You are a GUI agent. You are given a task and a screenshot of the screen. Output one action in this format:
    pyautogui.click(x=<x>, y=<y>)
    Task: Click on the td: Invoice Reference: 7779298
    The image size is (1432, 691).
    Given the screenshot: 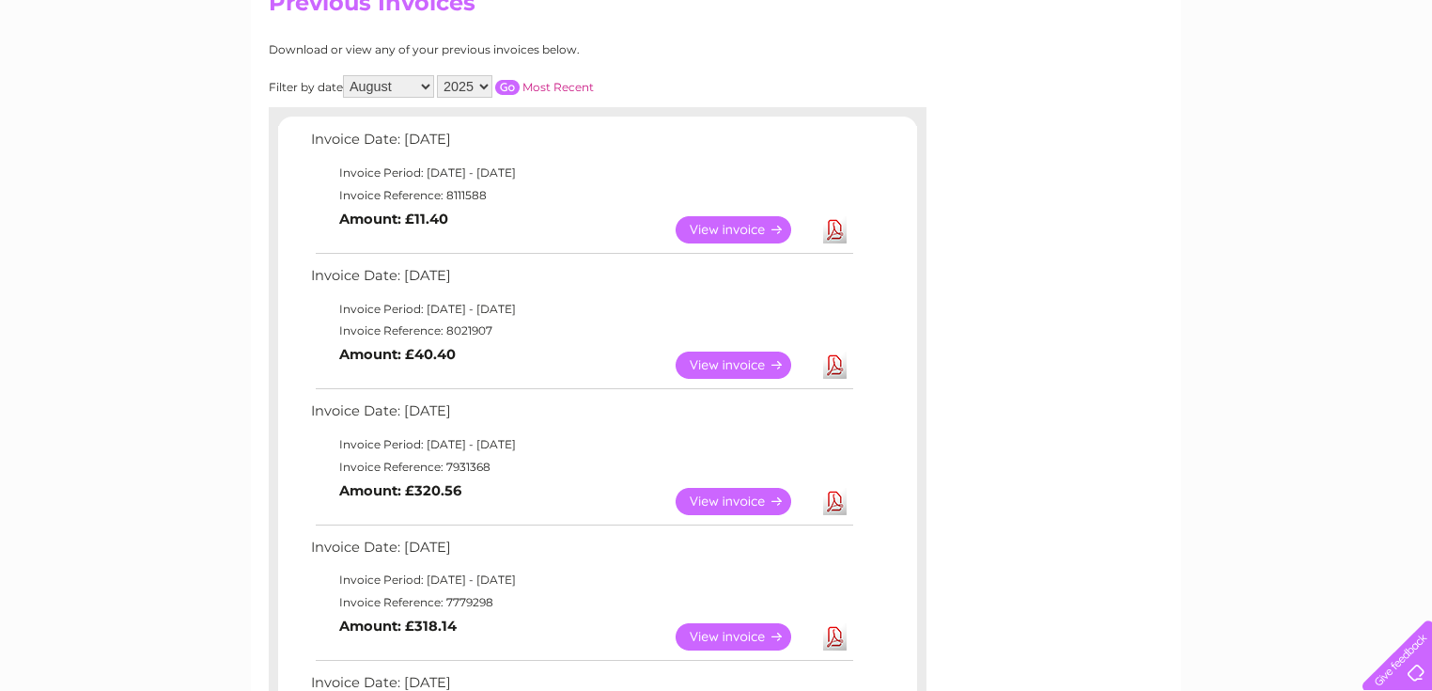 What is the action you would take?
    pyautogui.click(x=581, y=602)
    